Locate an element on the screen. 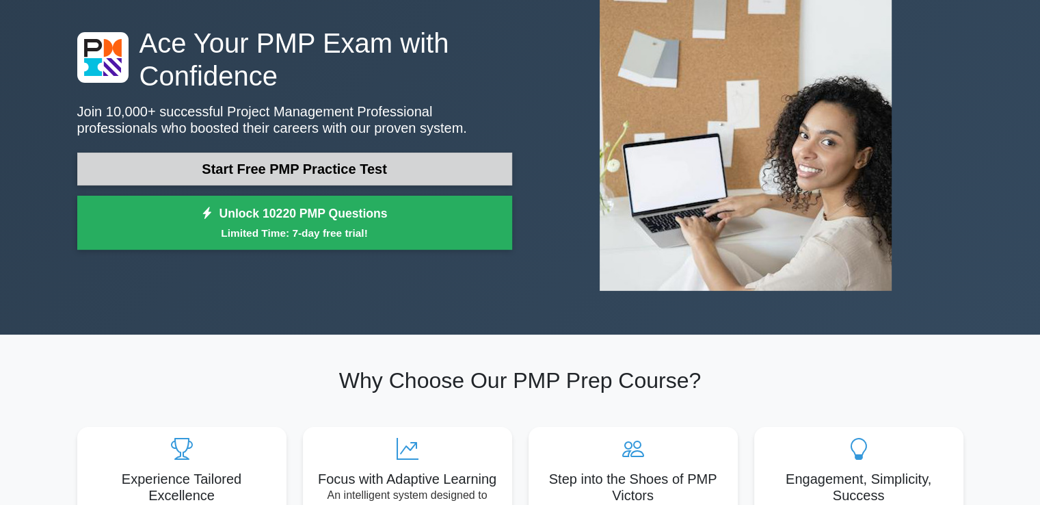 This screenshot has height=505, width=1040. h5: Engagement, Simplicity, Success is located at coordinates (859, 487).